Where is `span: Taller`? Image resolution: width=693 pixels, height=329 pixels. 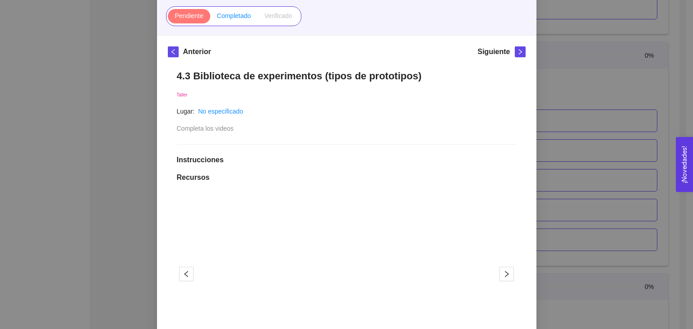 span: Taller is located at coordinates (182, 95).